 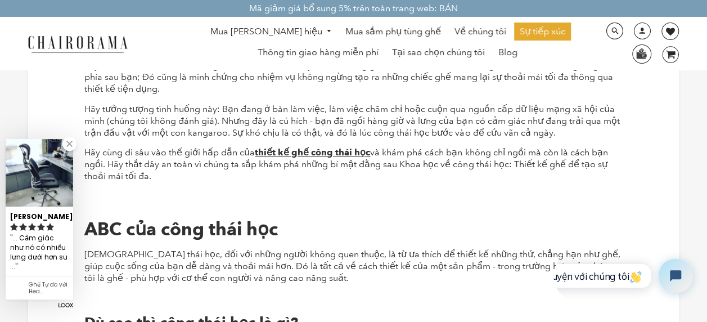 What do you see at coordinates (39, 253) in the screenshot?
I see `div: ...It feels like it has more lower back support too.Â...` at bounding box center [39, 253].